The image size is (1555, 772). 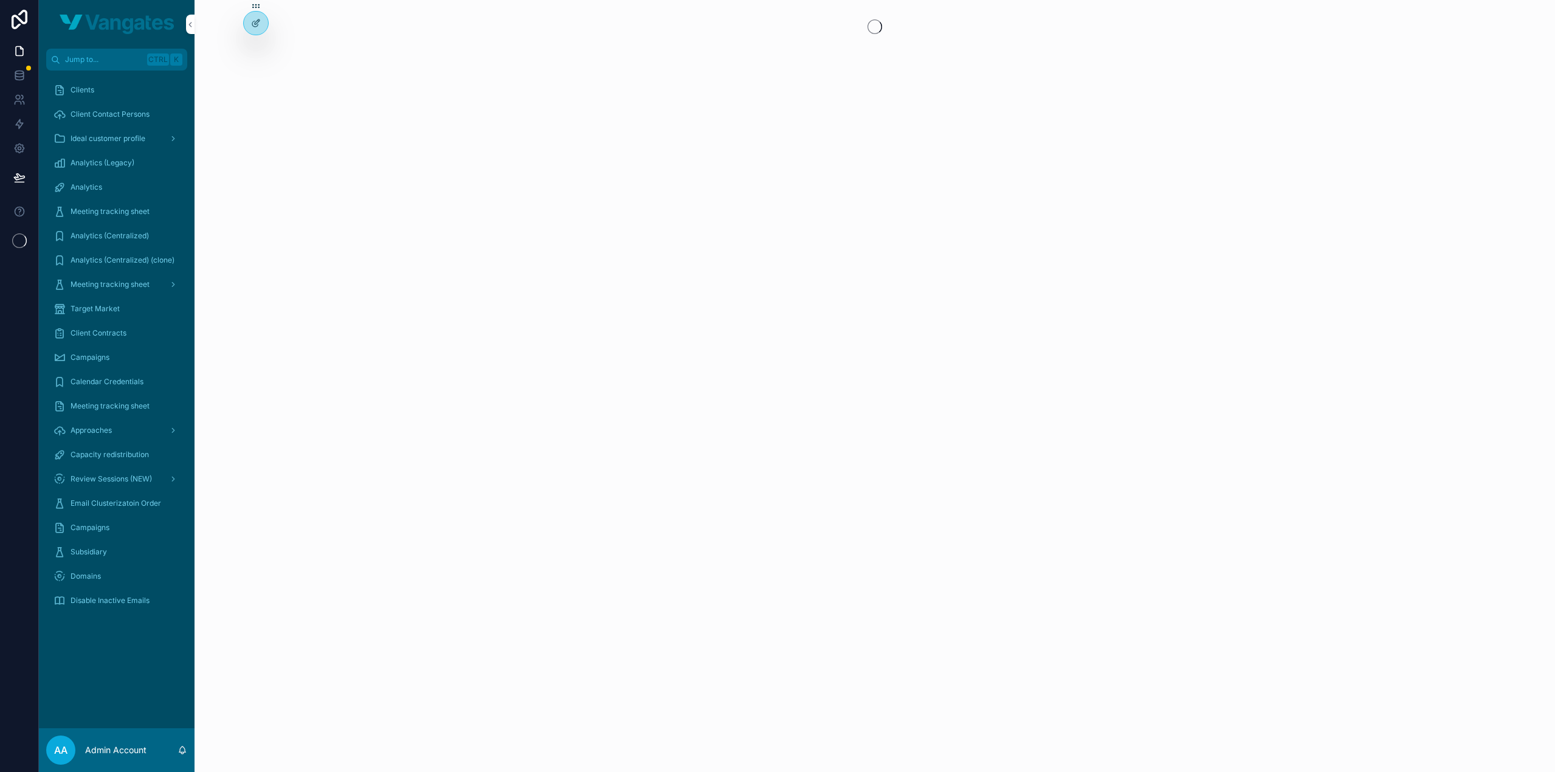 What do you see at coordinates (108, 139) in the screenshot?
I see `span: Ideal customer profile` at bounding box center [108, 139].